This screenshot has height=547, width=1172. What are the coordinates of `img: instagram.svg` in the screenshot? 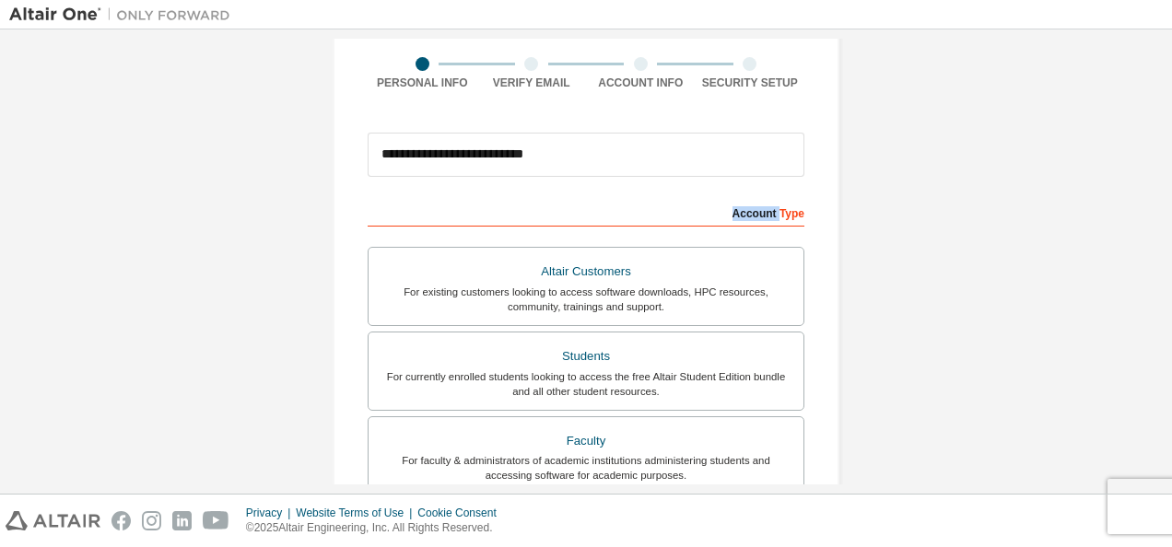 It's located at (151, 521).